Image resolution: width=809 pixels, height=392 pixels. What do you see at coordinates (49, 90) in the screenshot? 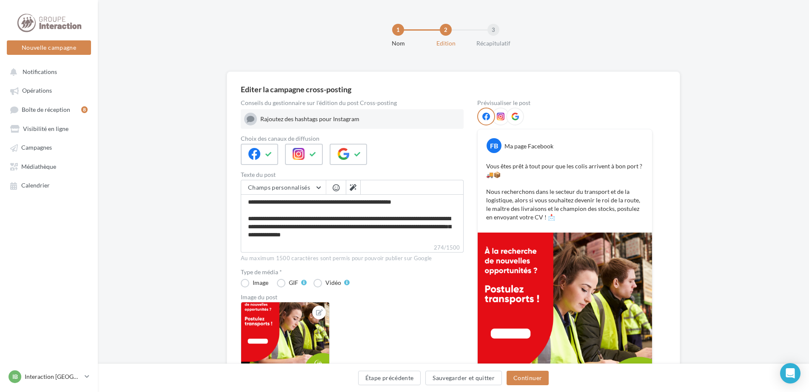
I see `a: Opérations` at bounding box center [49, 90].